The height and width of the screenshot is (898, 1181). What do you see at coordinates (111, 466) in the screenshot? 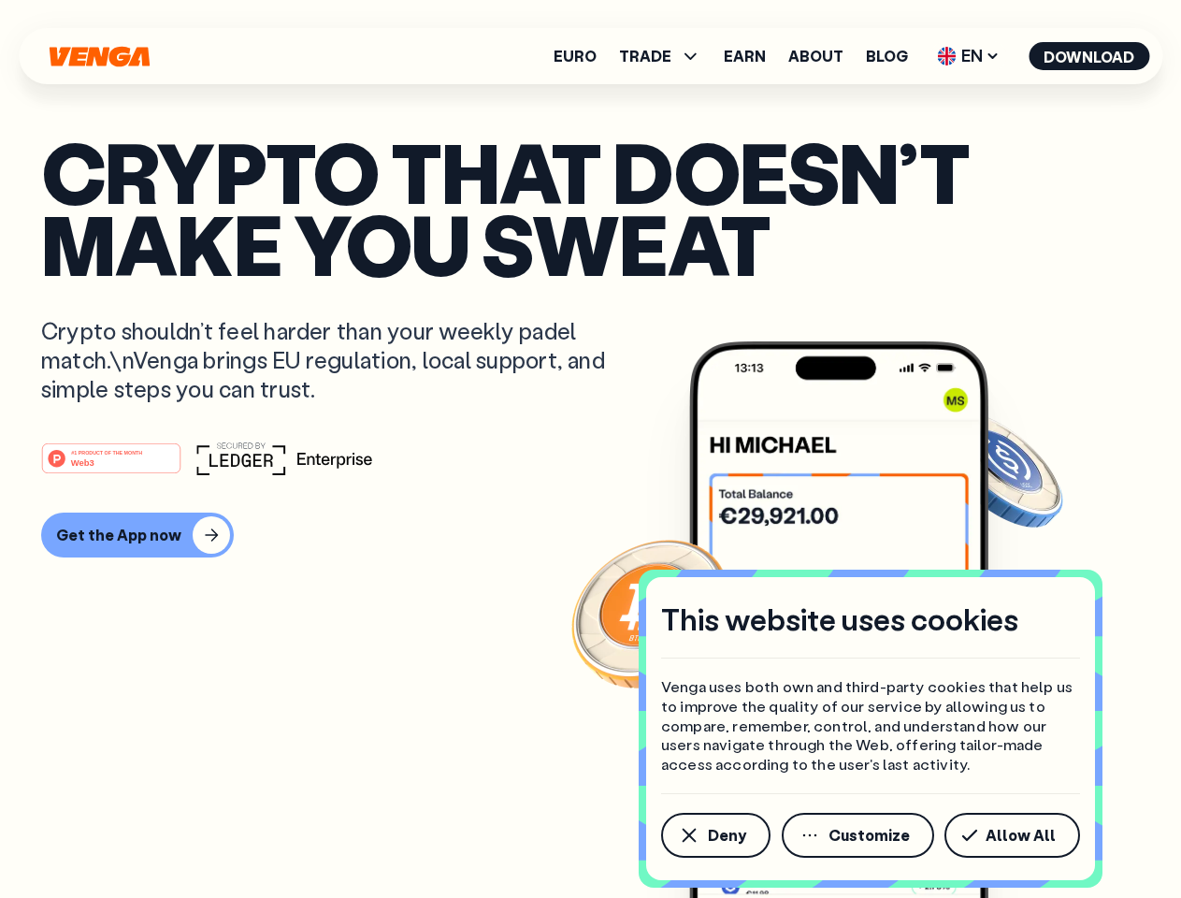
I see `a: #1 PRODUCT OF THE MONTHWeb3` at bounding box center [111, 466].